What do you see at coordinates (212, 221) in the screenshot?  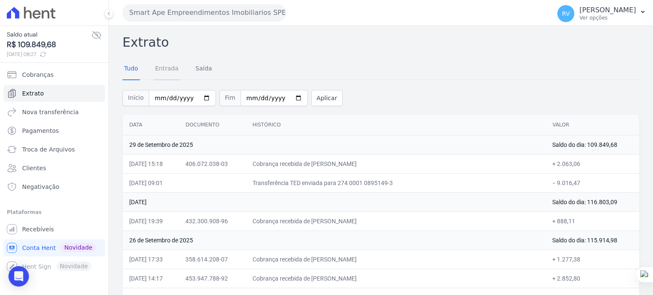 I see `td: 432.300.908-96` at bounding box center [212, 221].